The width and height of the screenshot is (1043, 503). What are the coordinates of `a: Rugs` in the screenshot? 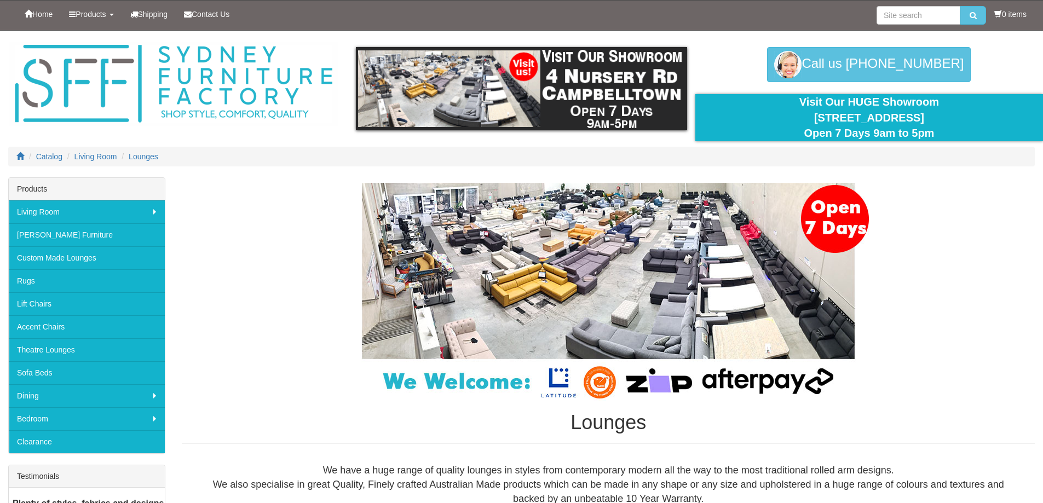 It's located at (86, 281).